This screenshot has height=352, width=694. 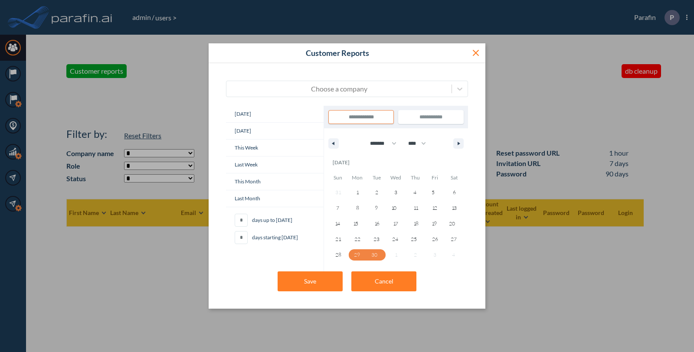 What do you see at coordinates (434, 208) in the screenshot?
I see `button: 12` at bounding box center [434, 208].